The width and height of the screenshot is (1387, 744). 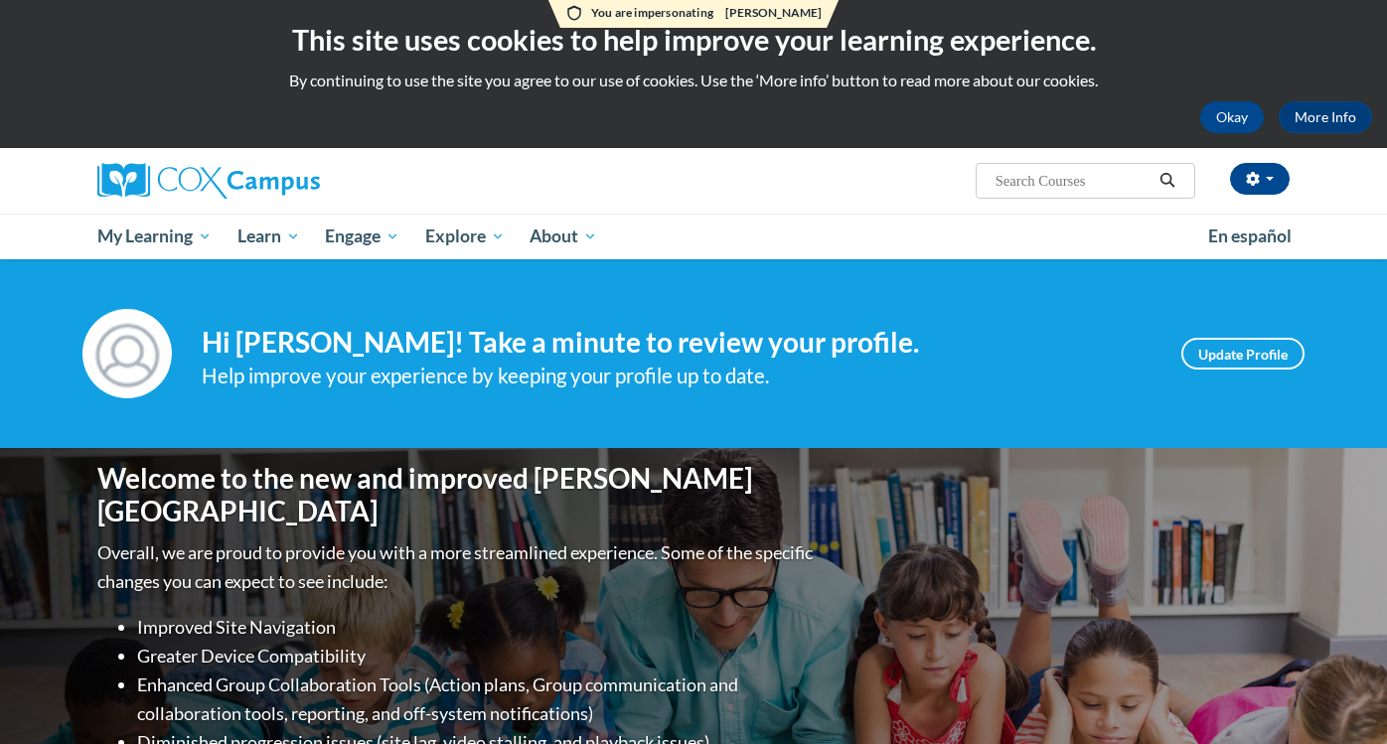 What do you see at coordinates (286, 181) in the screenshot?
I see `a: Cox Campus` at bounding box center [286, 181].